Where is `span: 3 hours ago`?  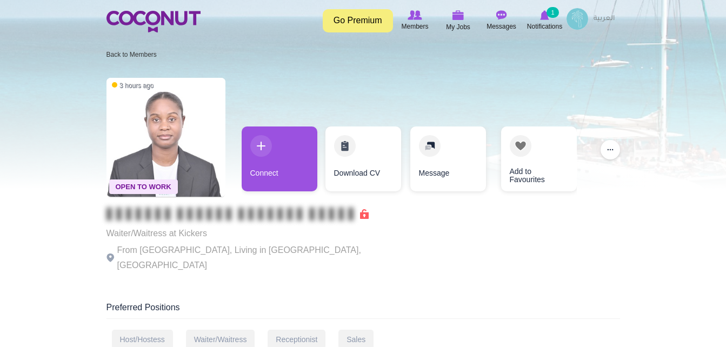
span: 3 hours ago is located at coordinates (132, 85).